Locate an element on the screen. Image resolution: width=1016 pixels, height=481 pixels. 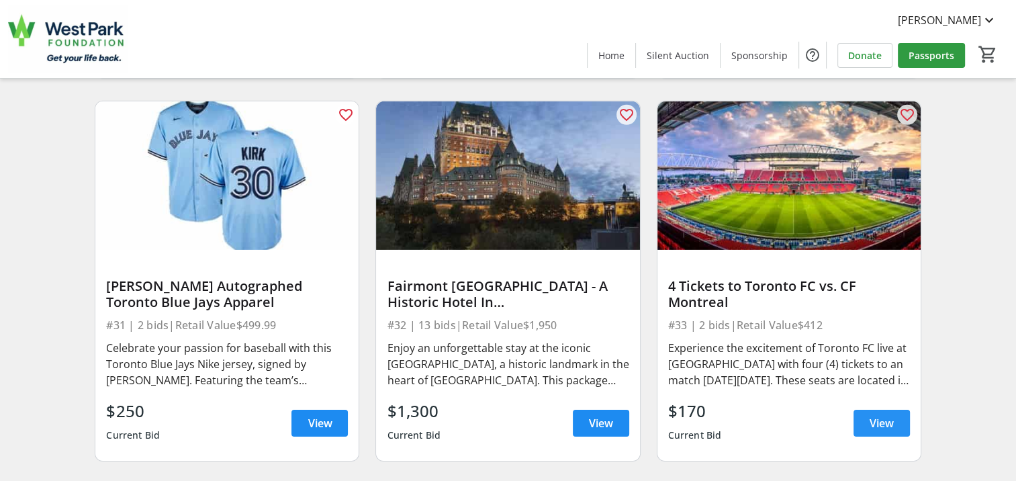
button: Cart is located at coordinates (988, 54).